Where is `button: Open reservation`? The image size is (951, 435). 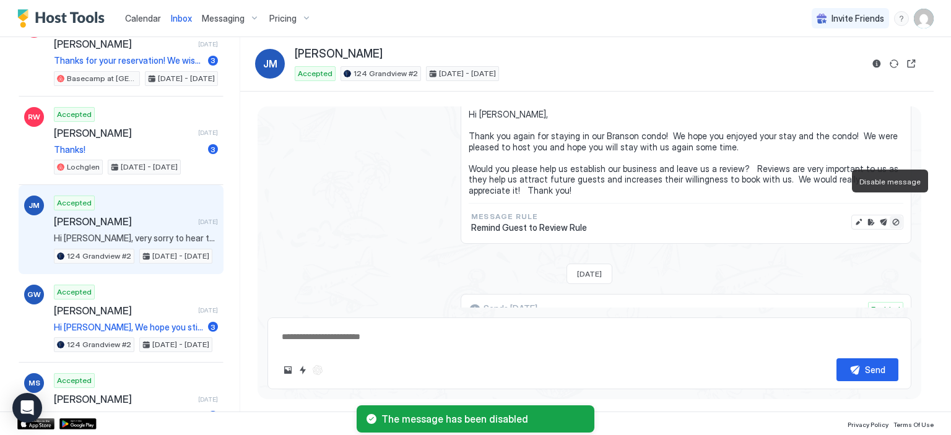 button: Open reservation is located at coordinates (911, 64).